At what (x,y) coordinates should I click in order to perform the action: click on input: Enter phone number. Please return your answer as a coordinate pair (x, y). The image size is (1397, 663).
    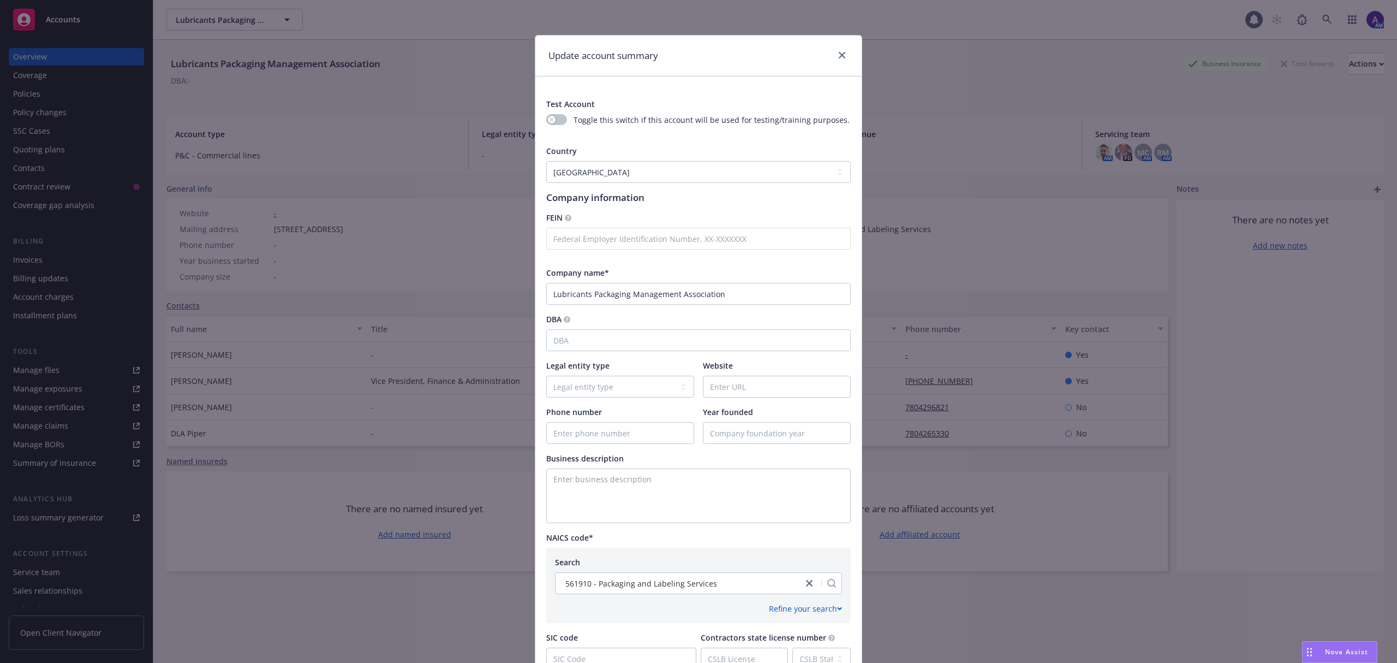
    Looking at the image, I should click on (620, 433).